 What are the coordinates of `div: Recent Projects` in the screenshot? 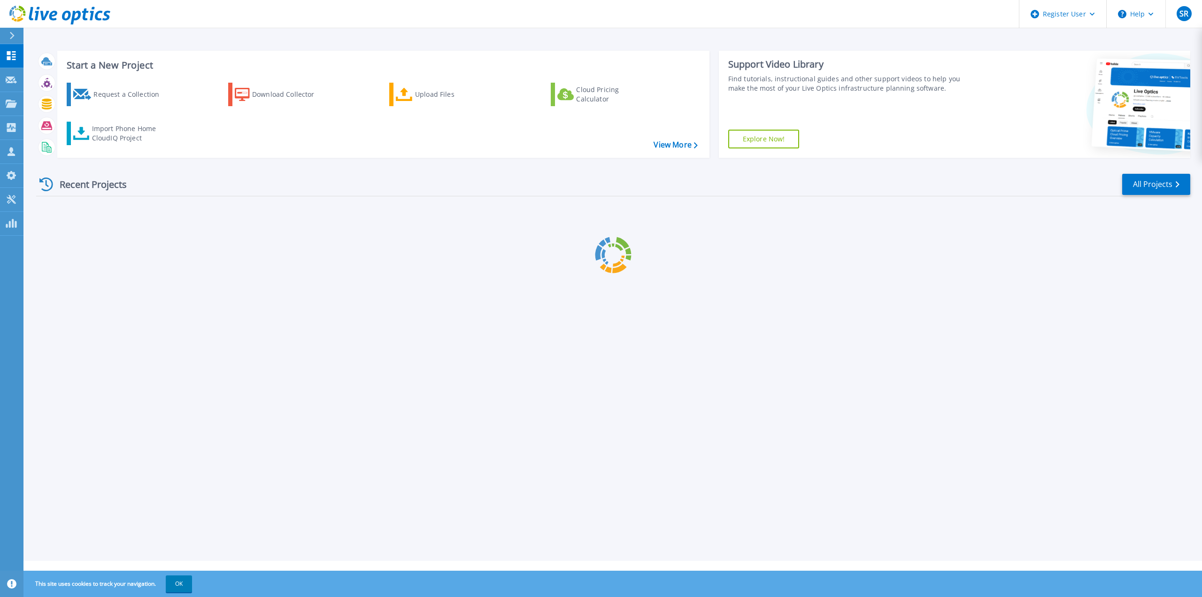 It's located at (88, 184).